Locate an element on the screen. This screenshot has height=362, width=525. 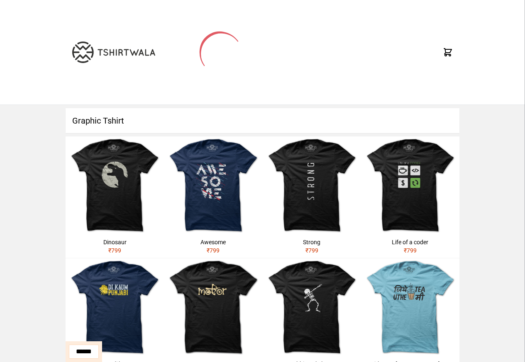
a: Awesome₹799 is located at coordinates (213, 197).